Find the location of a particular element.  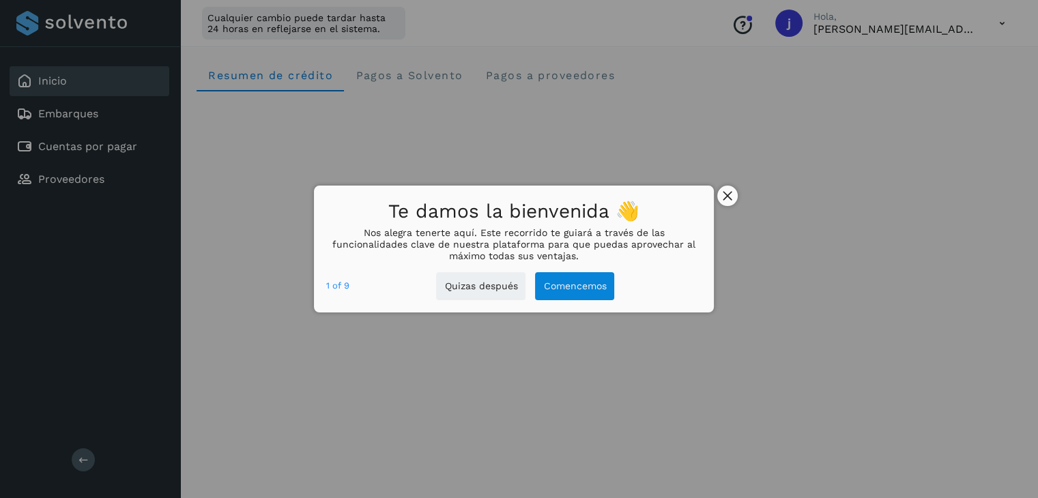

button: close, is located at coordinates (728, 196).